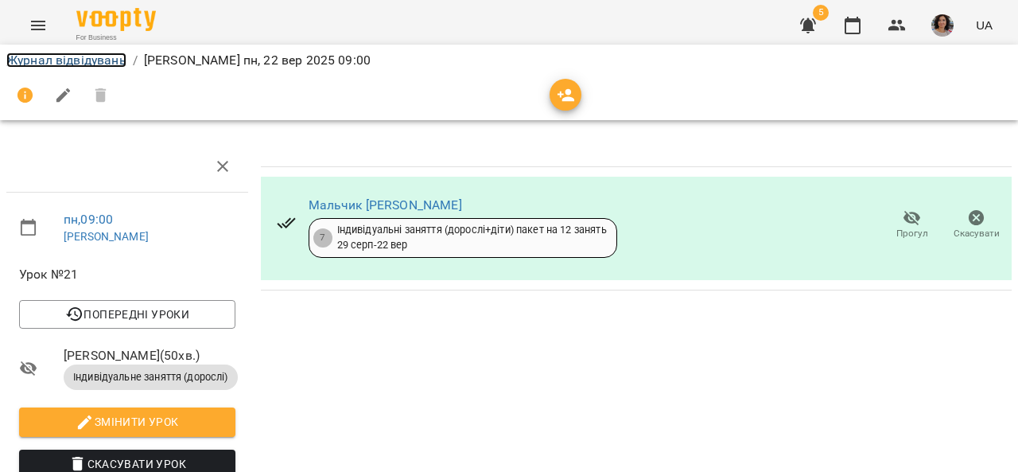  Describe the element at coordinates (472, 237) in the screenshot. I see `div: Індивідуальні заняття (дорослі+діти) пакет на 12 занять 29 серп - 22 вер` at that location.